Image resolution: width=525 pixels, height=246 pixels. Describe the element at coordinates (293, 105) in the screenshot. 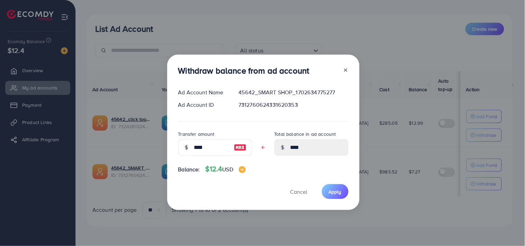

I see `div: 7312760624331620353` at that location.